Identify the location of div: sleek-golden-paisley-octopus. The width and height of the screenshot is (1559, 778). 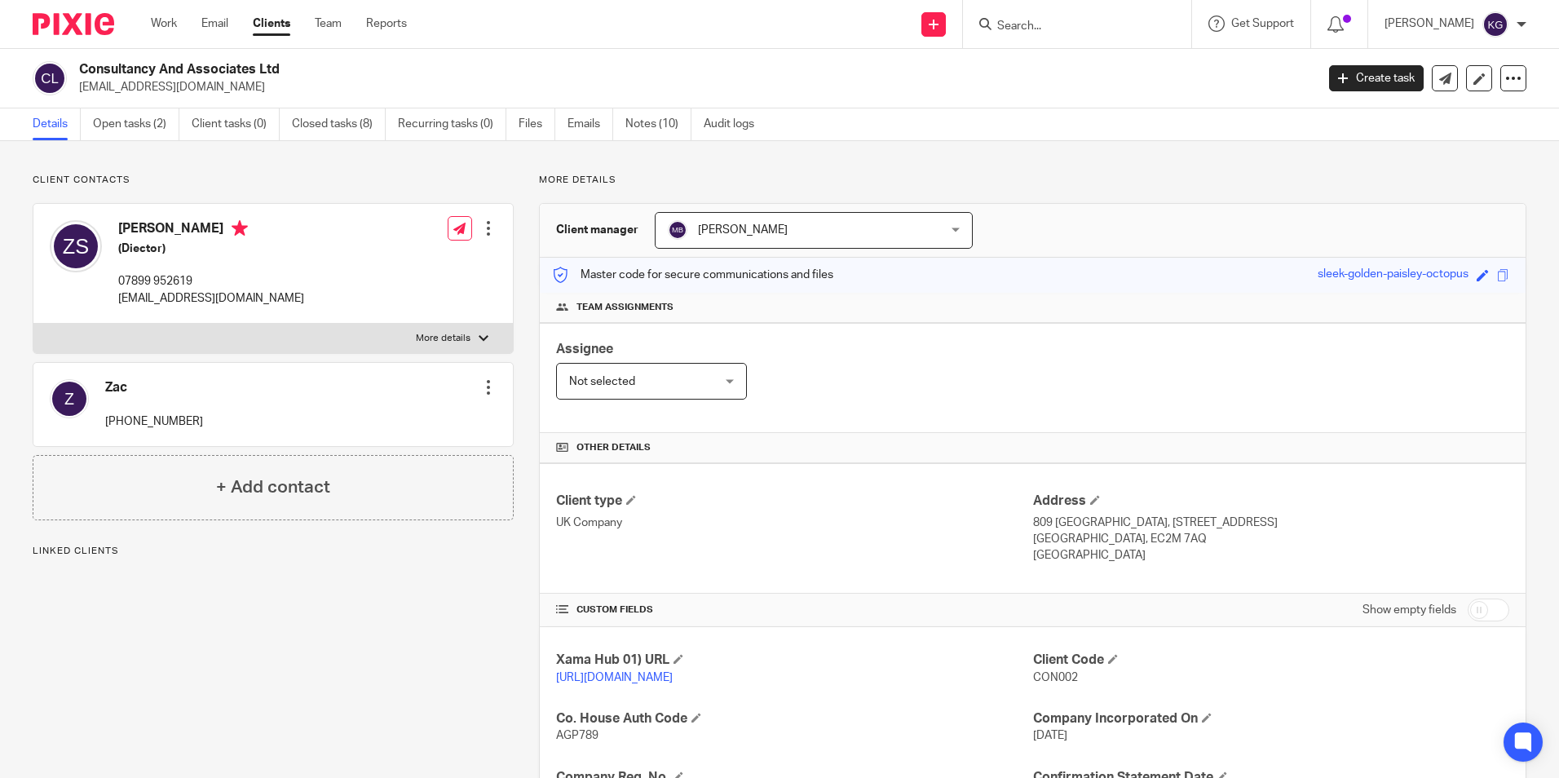
(1392, 275).